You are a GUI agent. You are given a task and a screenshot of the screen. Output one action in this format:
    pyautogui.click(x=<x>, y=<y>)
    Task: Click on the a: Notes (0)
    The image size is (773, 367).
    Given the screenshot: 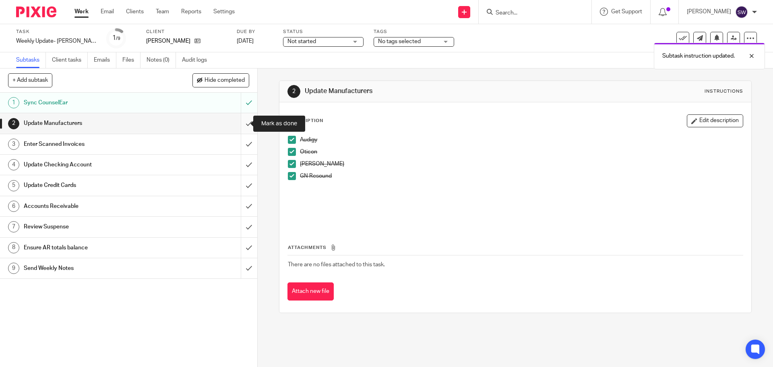 What is the action you would take?
    pyautogui.click(x=161, y=60)
    